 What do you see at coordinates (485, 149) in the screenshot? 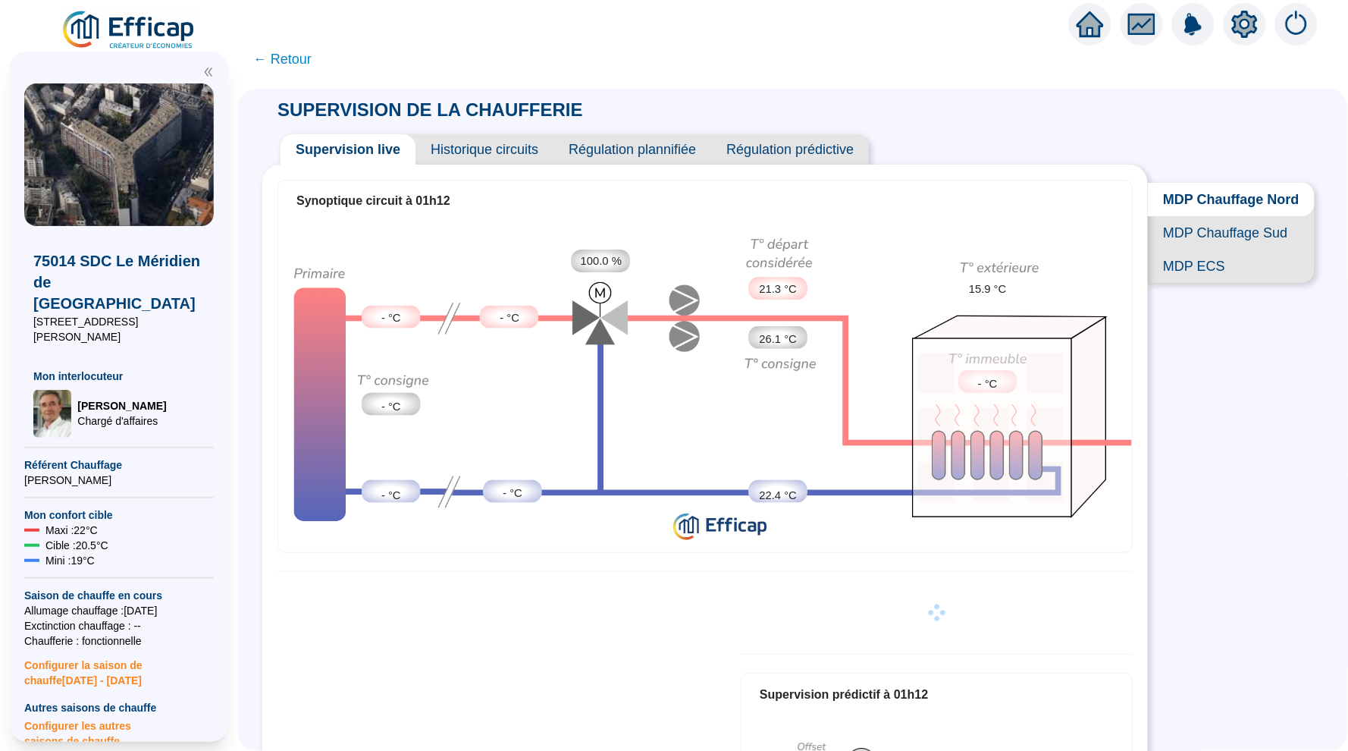
I see `span: Historique circuits` at bounding box center [485, 149].